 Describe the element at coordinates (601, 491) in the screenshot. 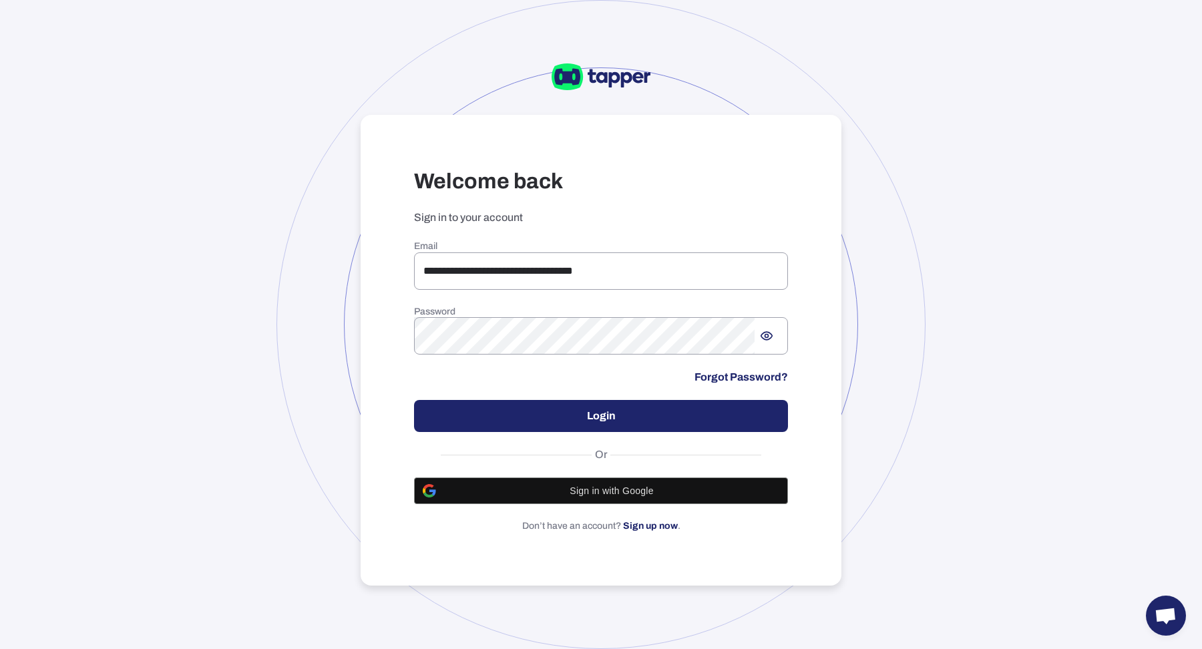

I see `button: Sign in with Google` at that location.